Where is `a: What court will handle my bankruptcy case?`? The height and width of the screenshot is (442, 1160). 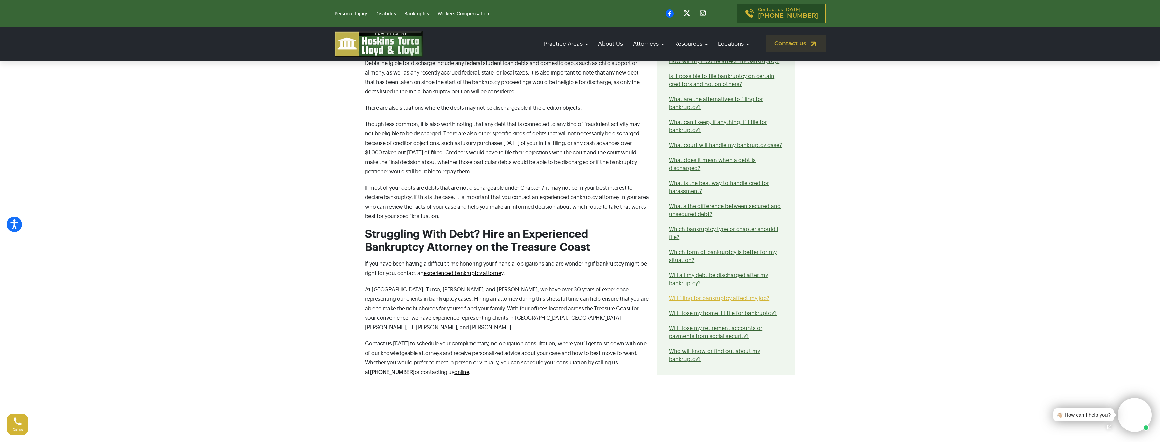 a: What court will handle my bankruptcy case? is located at coordinates (725, 145).